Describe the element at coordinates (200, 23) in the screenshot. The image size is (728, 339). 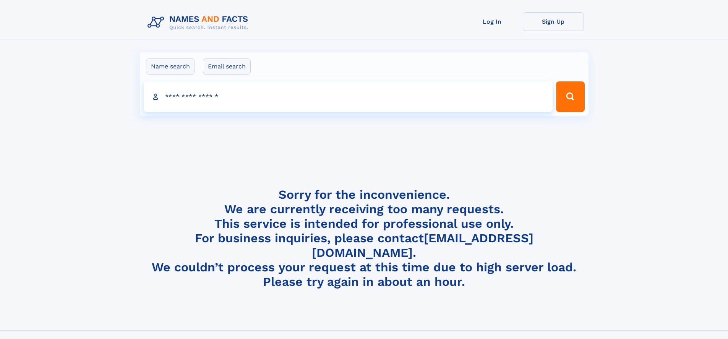
I see `img: Logo Names and Facts` at that location.